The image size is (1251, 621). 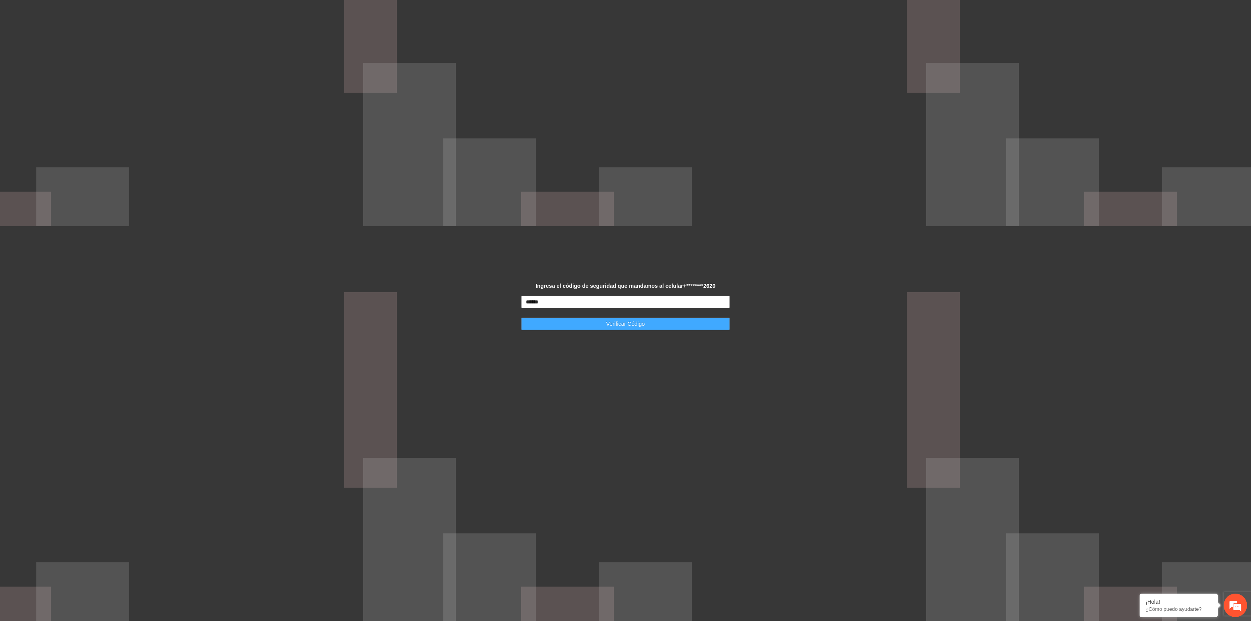 What do you see at coordinates (86, 45) in the screenshot?
I see `div: Chatee con nosotros ahora` at bounding box center [86, 45].